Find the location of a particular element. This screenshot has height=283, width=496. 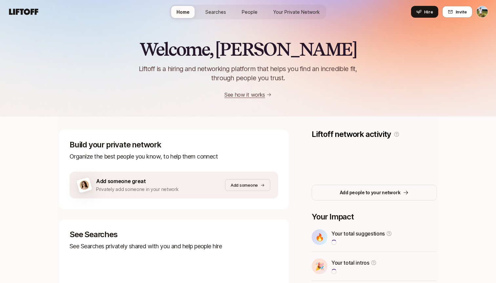

span: Your Private Network is located at coordinates (296, 12).